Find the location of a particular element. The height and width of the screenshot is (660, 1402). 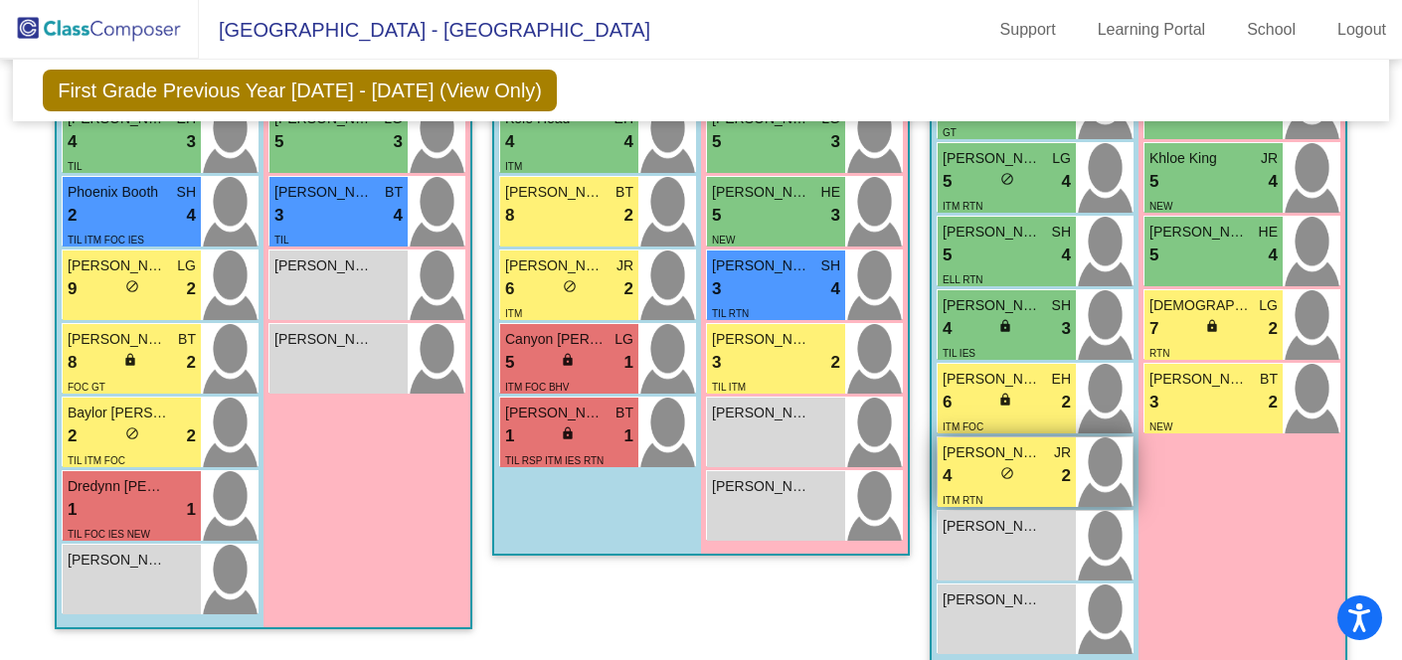

span: Khloe King is located at coordinates (1199, 158).